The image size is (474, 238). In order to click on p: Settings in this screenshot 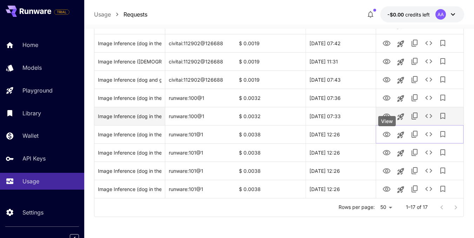, I will do `click(33, 212)`.